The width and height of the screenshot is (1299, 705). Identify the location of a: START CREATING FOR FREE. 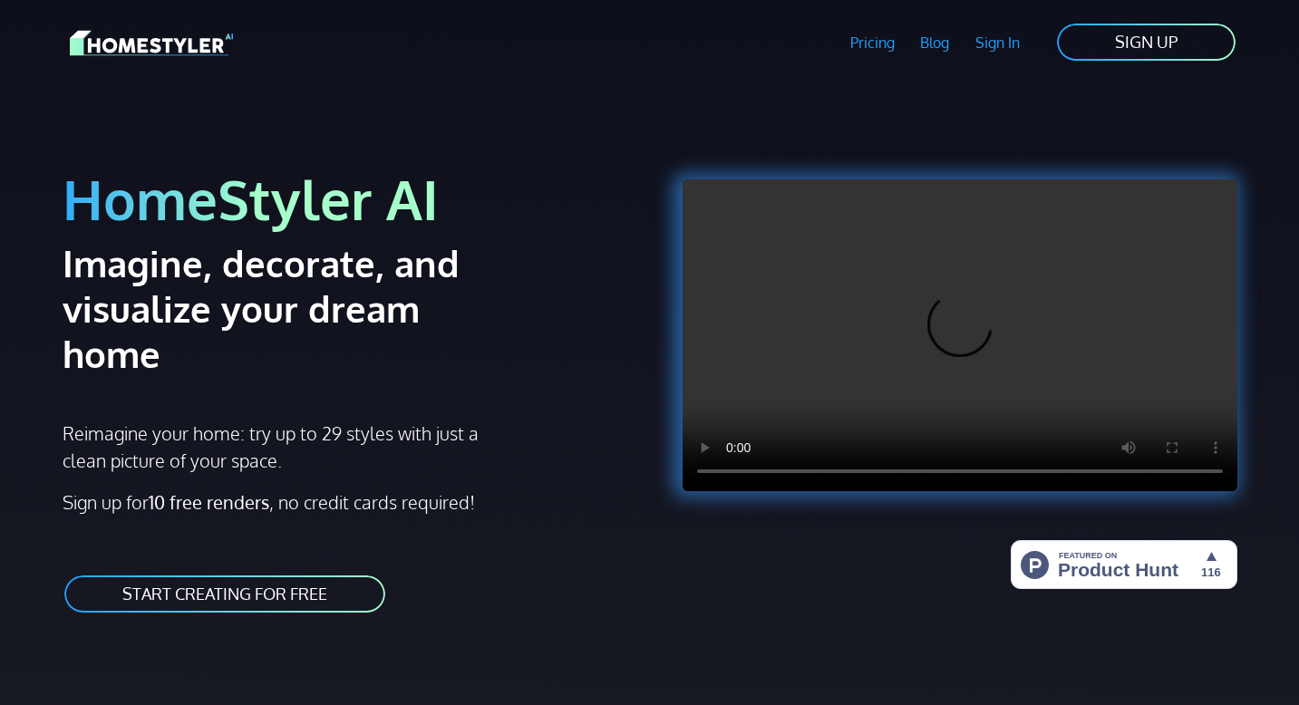
(225, 594).